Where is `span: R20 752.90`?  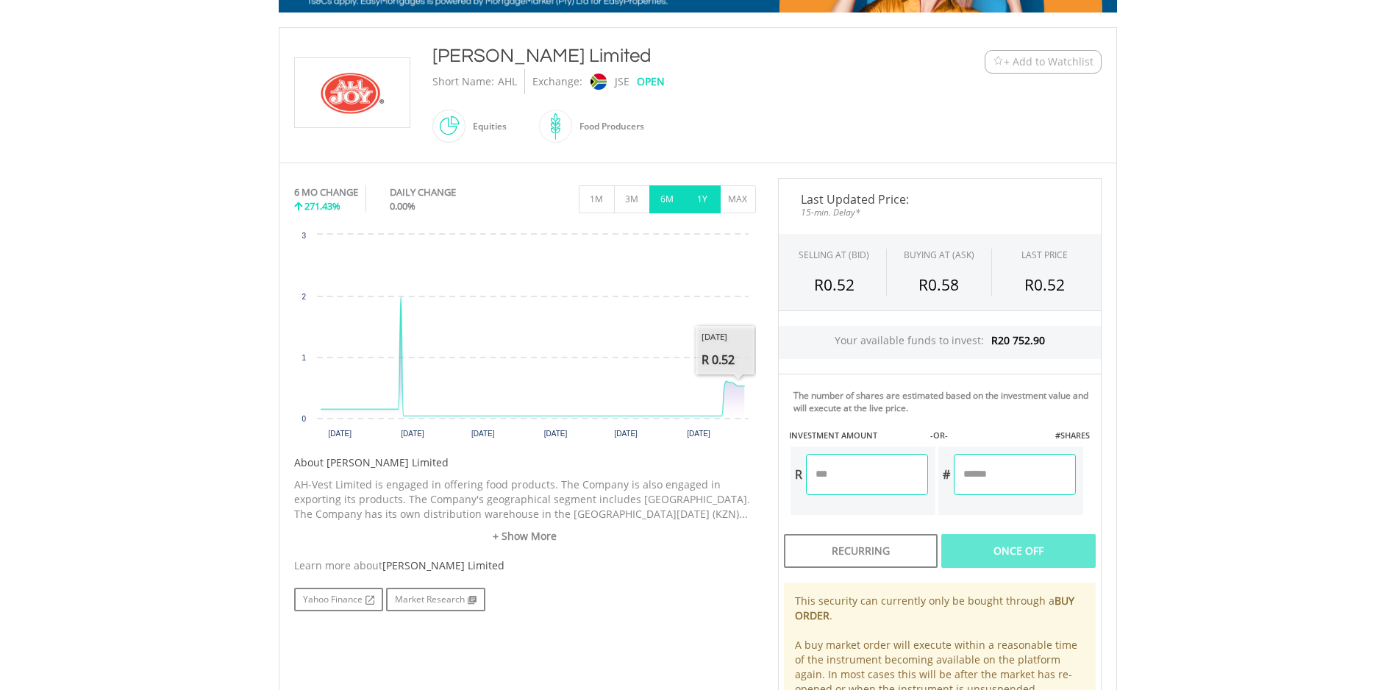 span: R20 752.90 is located at coordinates (1018, 340).